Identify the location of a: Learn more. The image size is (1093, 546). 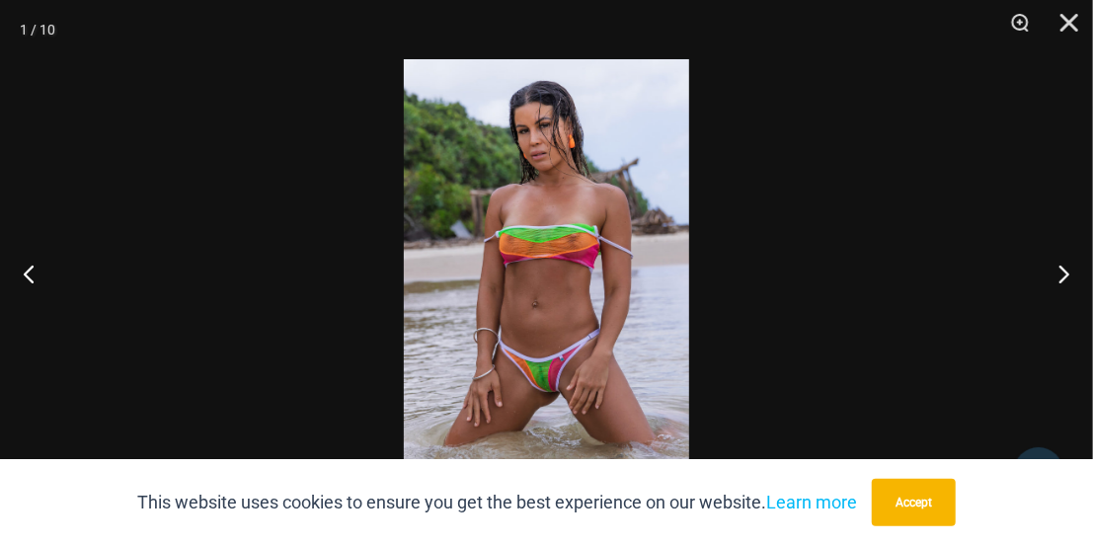
(812, 502).